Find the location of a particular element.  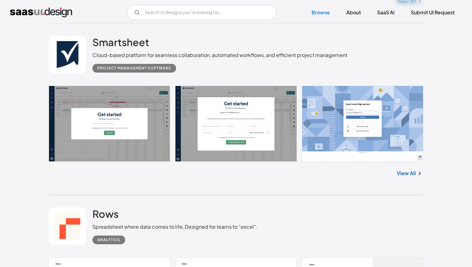

a: Smartsheet is located at coordinates (121, 44).